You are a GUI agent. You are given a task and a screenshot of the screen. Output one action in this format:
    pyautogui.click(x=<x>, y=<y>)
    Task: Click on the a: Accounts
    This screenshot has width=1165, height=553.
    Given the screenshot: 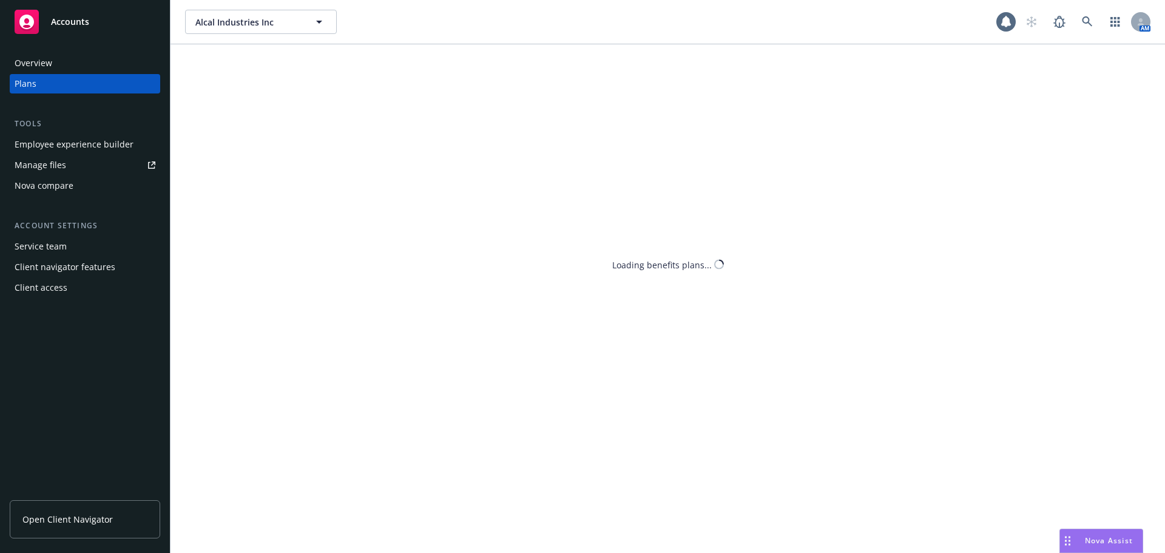 What is the action you would take?
    pyautogui.click(x=85, y=22)
    